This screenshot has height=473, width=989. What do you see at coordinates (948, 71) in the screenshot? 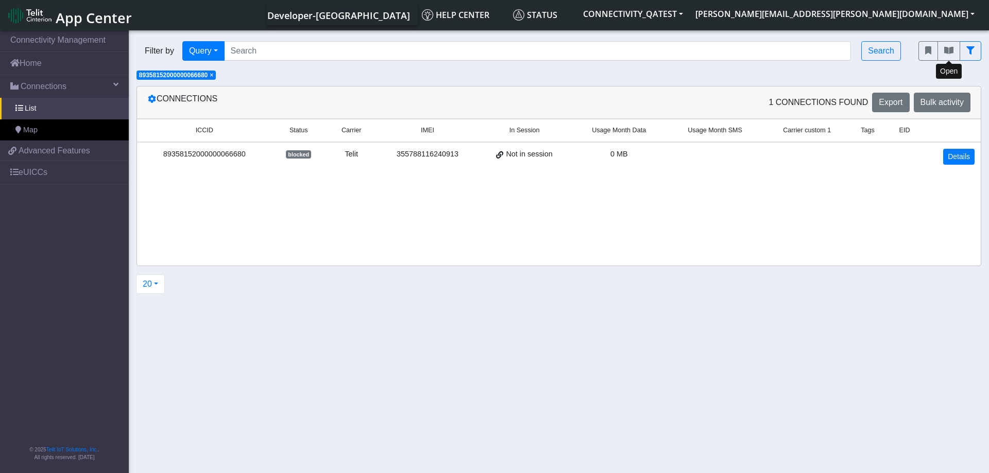
I see `div: Open` at bounding box center [948, 71].